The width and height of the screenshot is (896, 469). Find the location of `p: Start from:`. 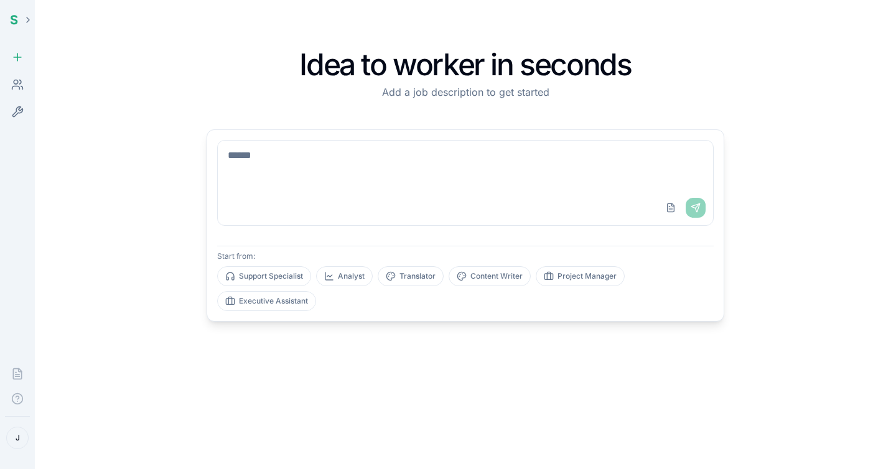

p: Start from: is located at coordinates (466, 256).